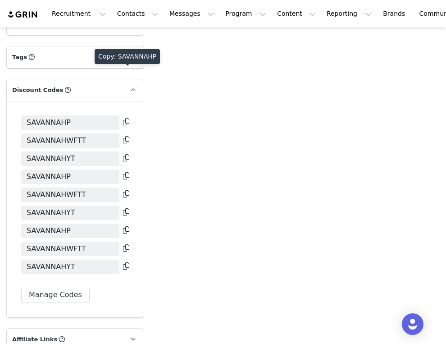  Describe the element at coordinates (37, 90) in the screenshot. I see `span: Discount Codes` at that location.